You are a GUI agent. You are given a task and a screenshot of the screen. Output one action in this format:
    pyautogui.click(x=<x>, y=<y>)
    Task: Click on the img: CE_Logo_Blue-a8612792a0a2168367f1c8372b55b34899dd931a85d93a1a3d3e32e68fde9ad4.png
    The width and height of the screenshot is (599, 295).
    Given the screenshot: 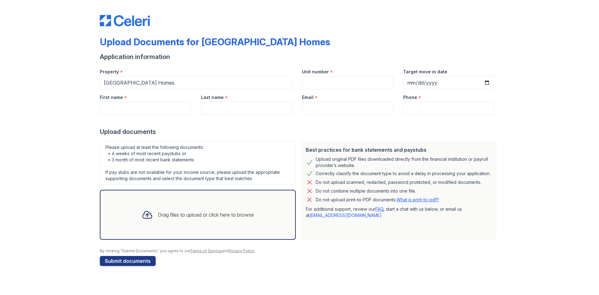 What is the action you would take?
    pyautogui.click(x=125, y=21)
    